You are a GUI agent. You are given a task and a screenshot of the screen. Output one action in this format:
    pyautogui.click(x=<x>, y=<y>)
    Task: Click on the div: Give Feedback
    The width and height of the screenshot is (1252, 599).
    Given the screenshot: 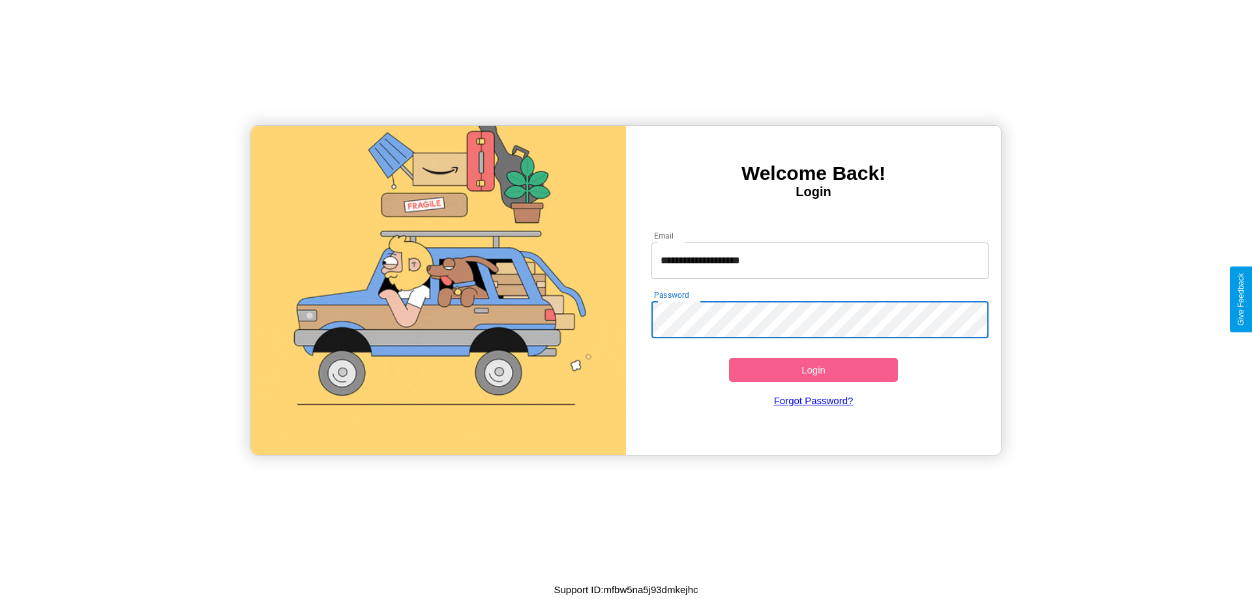 What is the action you would take?
    pyautogui.click(x=1241, y=299)
    